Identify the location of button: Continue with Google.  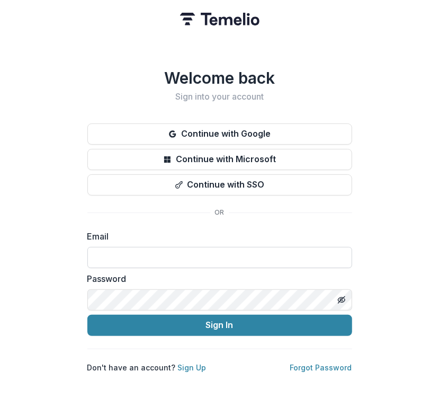
(220, 134).